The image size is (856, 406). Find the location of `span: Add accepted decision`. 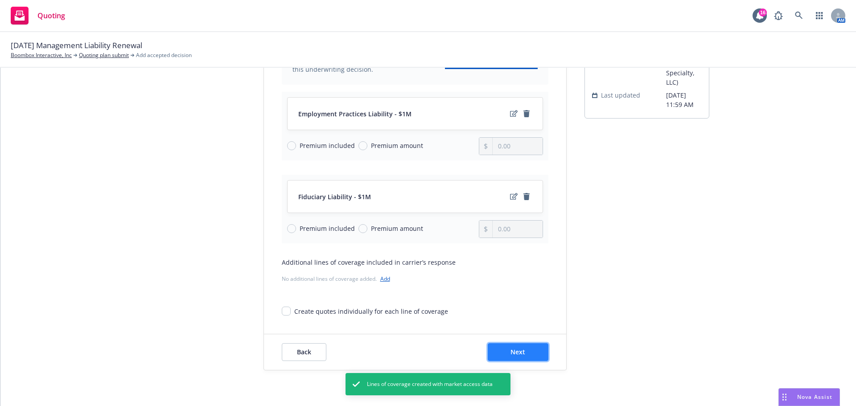

span: Add accepted decision is located at coordinates (164, 55).